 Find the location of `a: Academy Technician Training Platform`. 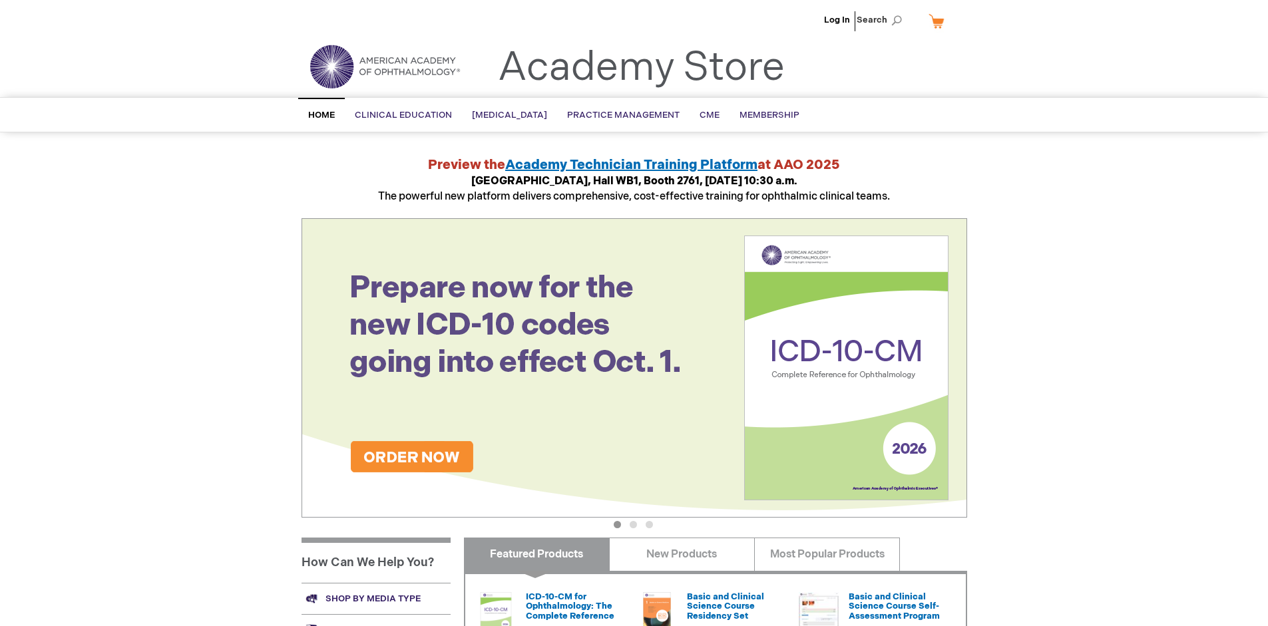

a: Academy Technician Training Platform is located at coordinates (631, 165).